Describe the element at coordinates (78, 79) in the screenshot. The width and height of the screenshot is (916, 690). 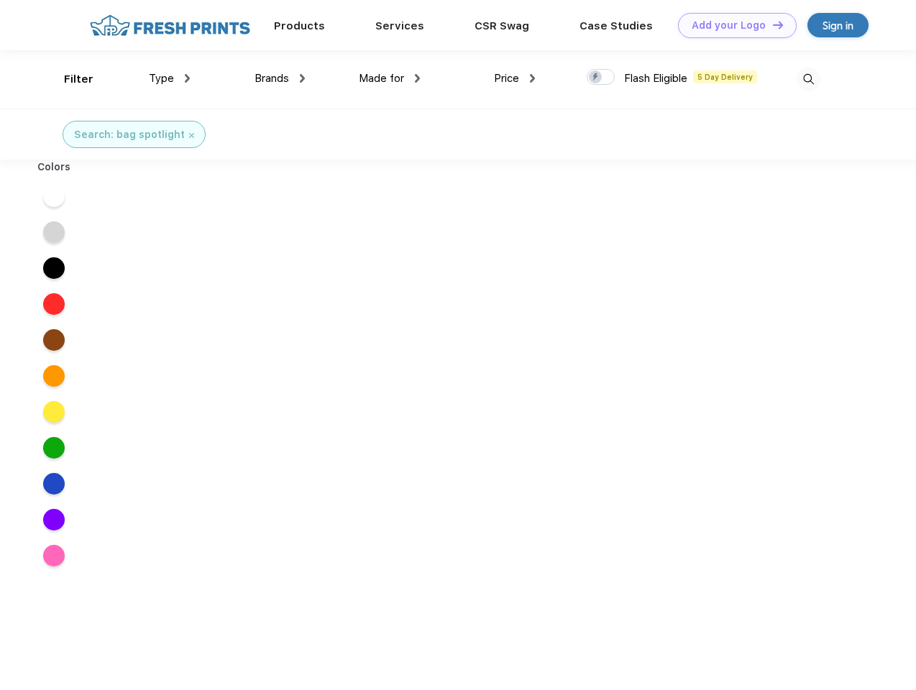
I see `div: Filter` at that location.